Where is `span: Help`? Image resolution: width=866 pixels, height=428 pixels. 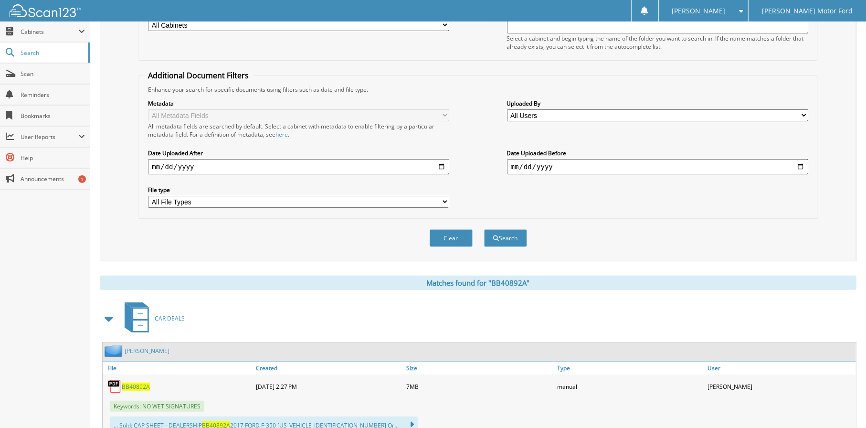
span: Help is located at coordinates (53, 158).